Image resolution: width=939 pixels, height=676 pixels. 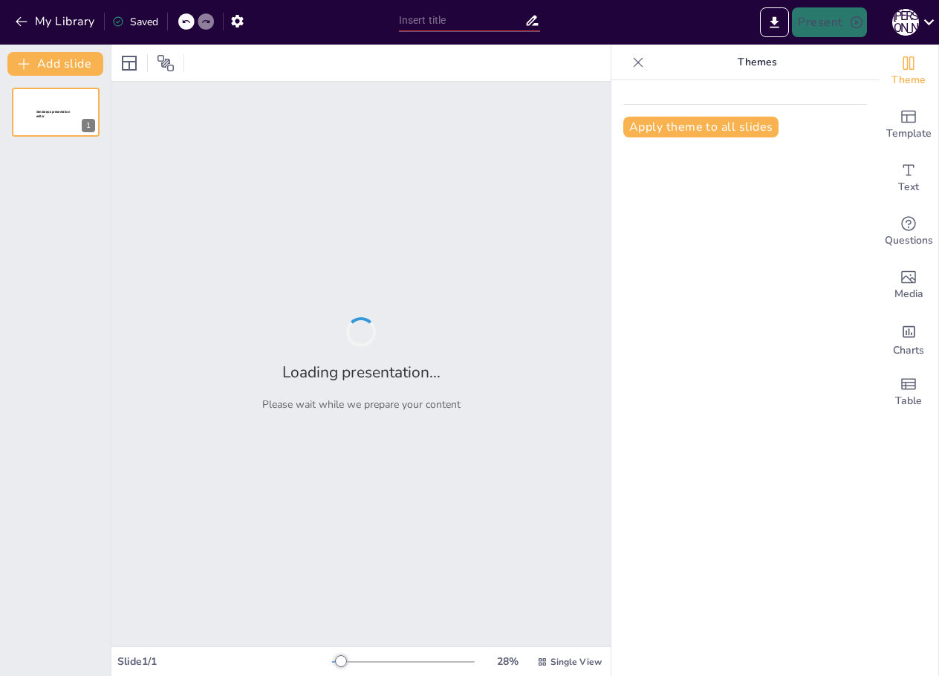 I want to click on h2: Loading presentation..., so click(x=361, y=372).